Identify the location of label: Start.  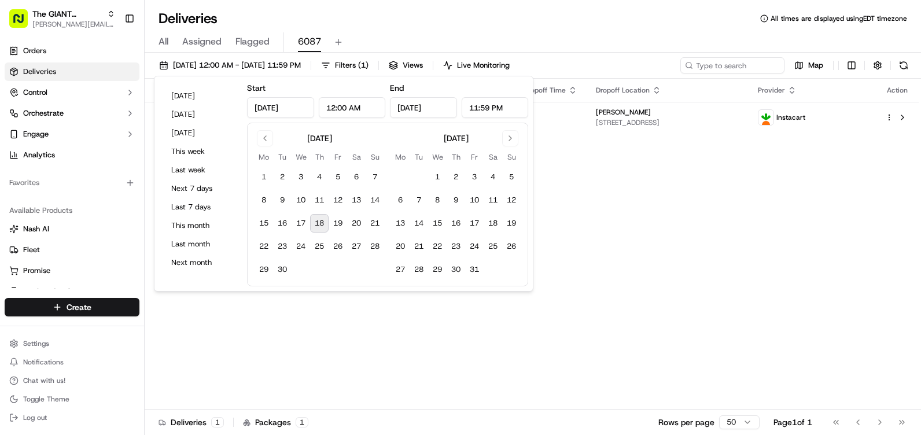
(256, 88).